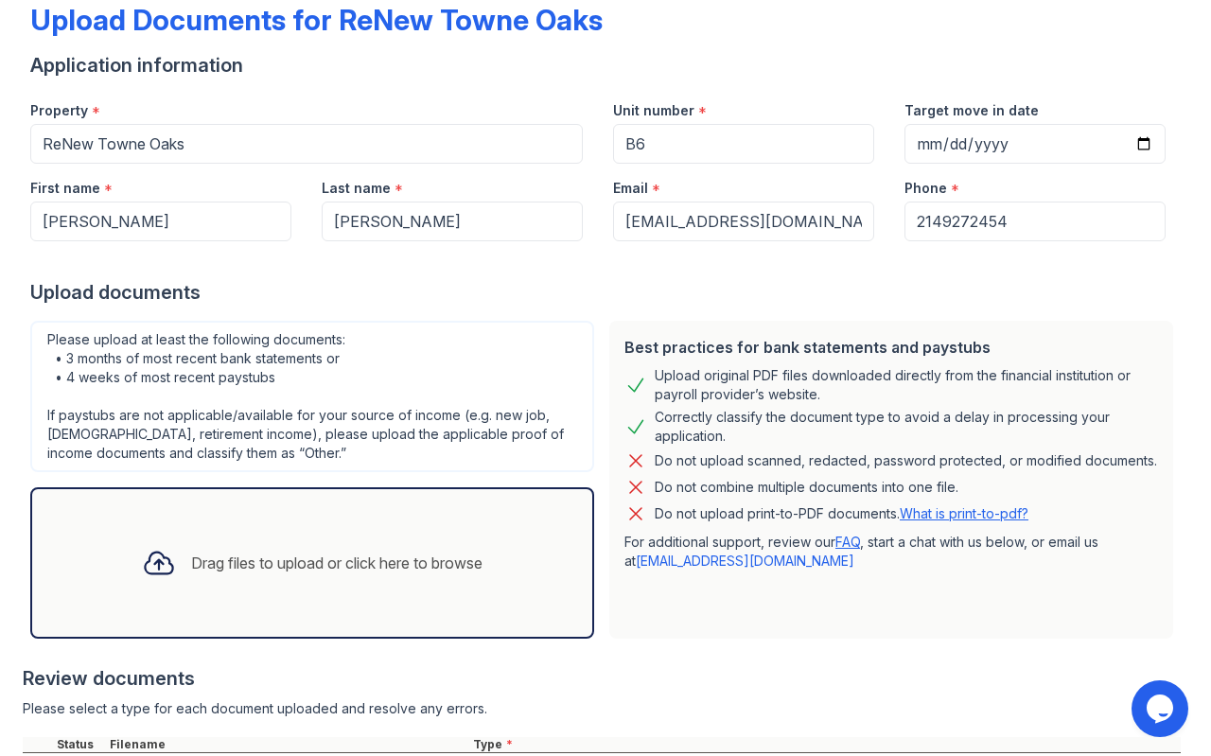 The image size is (1211, 756). Describe the element at coordinates (606, 292) in the screenshot. I see `div: Upload documents` at that location.